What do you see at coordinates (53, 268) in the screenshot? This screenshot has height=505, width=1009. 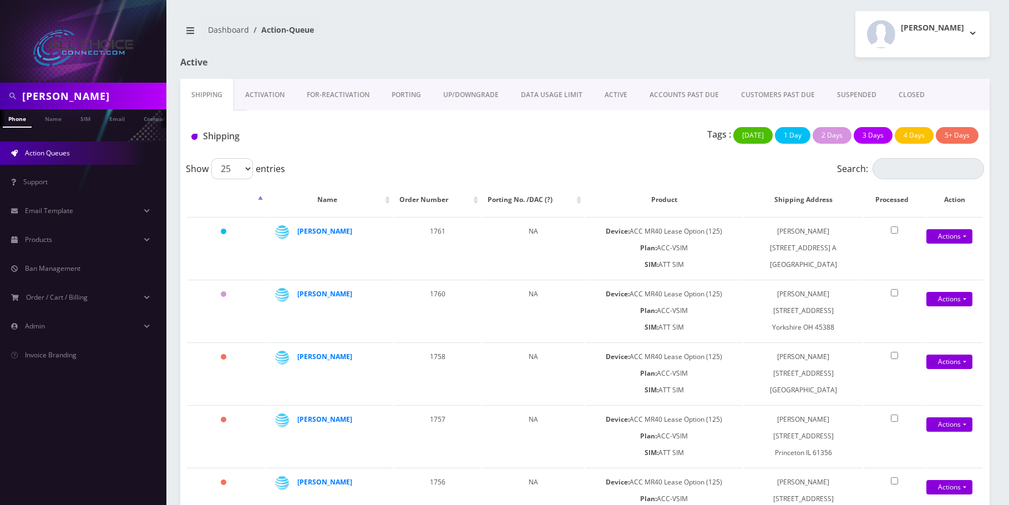 I see `span: Ban Management` at bounding box center [53, 268].